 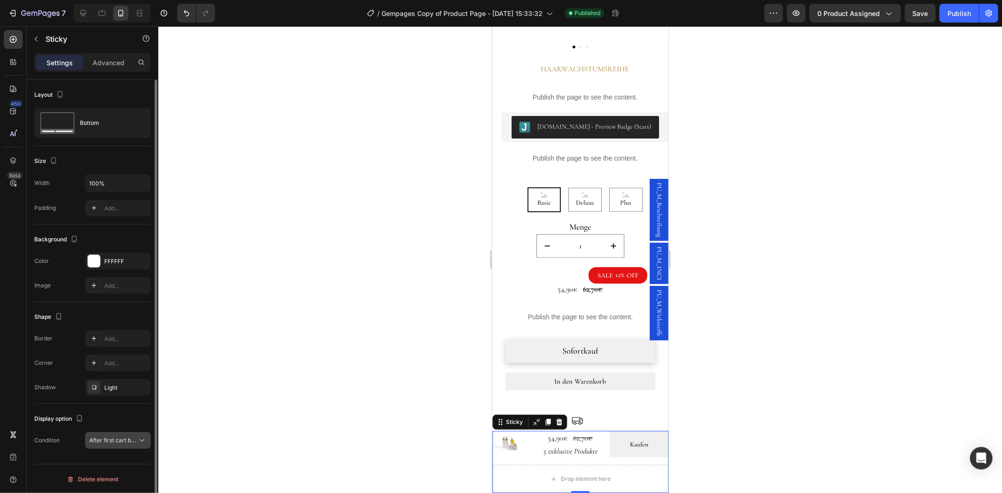 I want to click on button: increment, so click(x=121, y=220).